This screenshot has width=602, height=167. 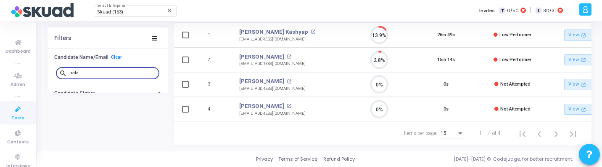 I want to click on button: Last page, so click(x=573, y=133).